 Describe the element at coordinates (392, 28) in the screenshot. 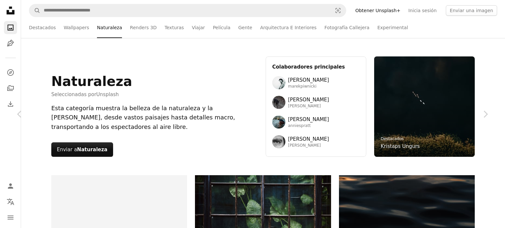

I see `a: Experimental` at that location.